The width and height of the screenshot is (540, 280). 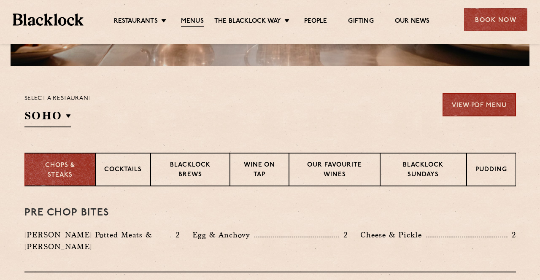 What do you see at coordinates (393, 235) in the screenshot?
I see `p: Cheese & Pickle` at bounding box center [393, 235].